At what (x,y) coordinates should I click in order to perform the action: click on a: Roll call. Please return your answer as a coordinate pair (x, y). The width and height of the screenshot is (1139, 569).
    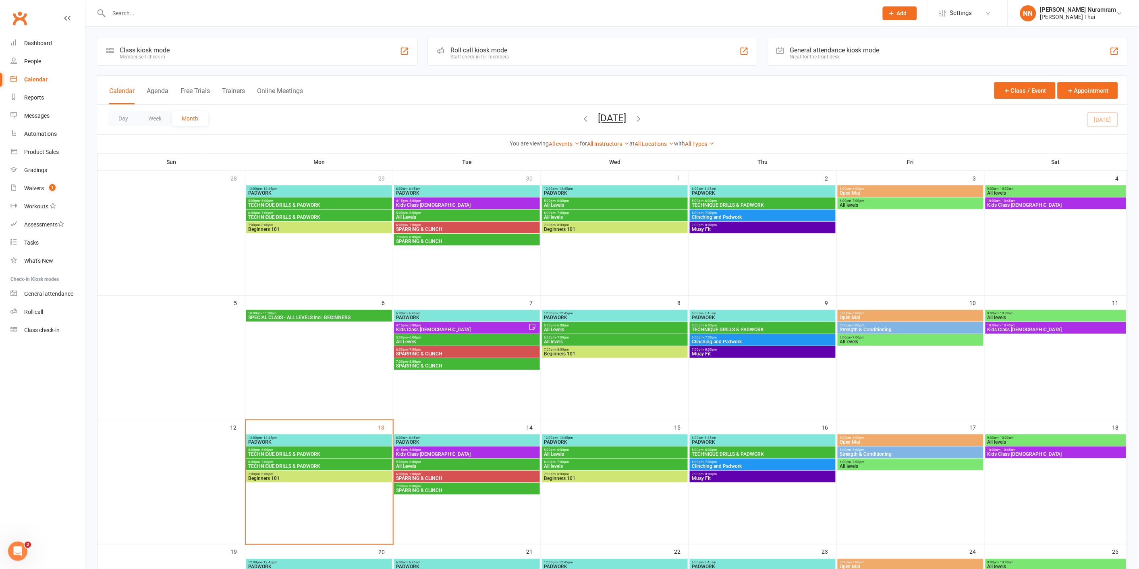
    Looking at the image, I should click on (48, 312).